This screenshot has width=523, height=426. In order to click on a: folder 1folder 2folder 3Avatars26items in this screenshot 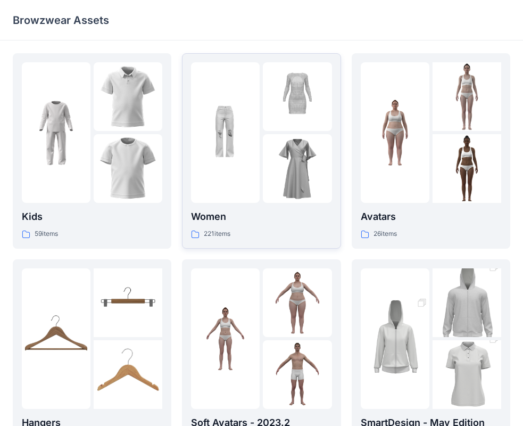, I will do `click(431, 151)`.